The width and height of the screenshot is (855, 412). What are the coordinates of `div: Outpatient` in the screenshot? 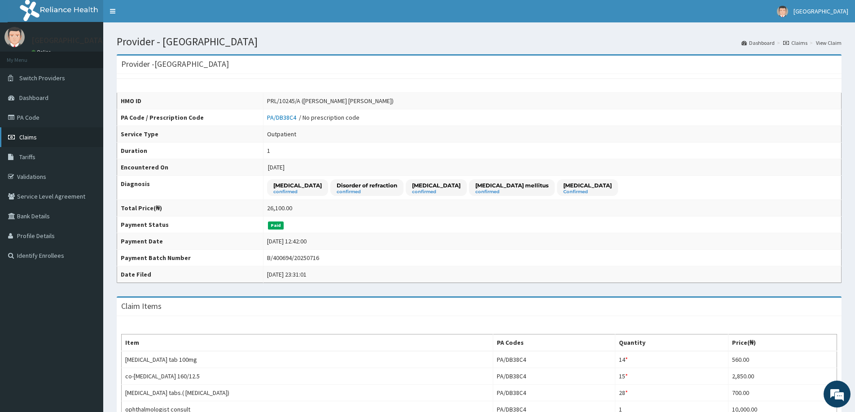 It's located at (281, 134).